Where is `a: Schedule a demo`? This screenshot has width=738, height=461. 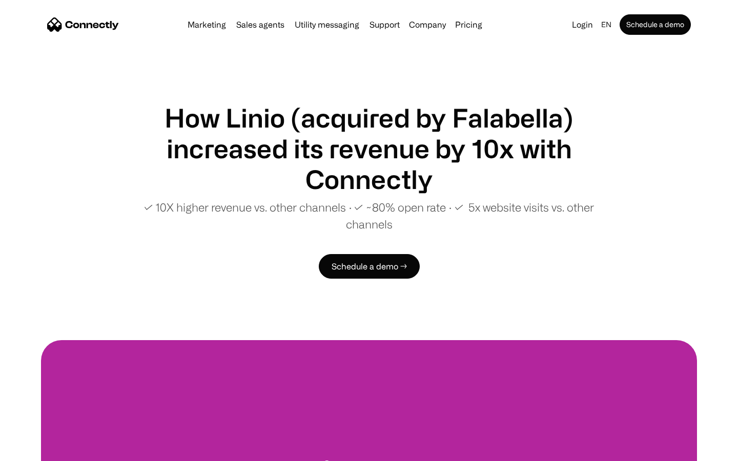
a: Schedule a demo is located at coordinates (655, 25).